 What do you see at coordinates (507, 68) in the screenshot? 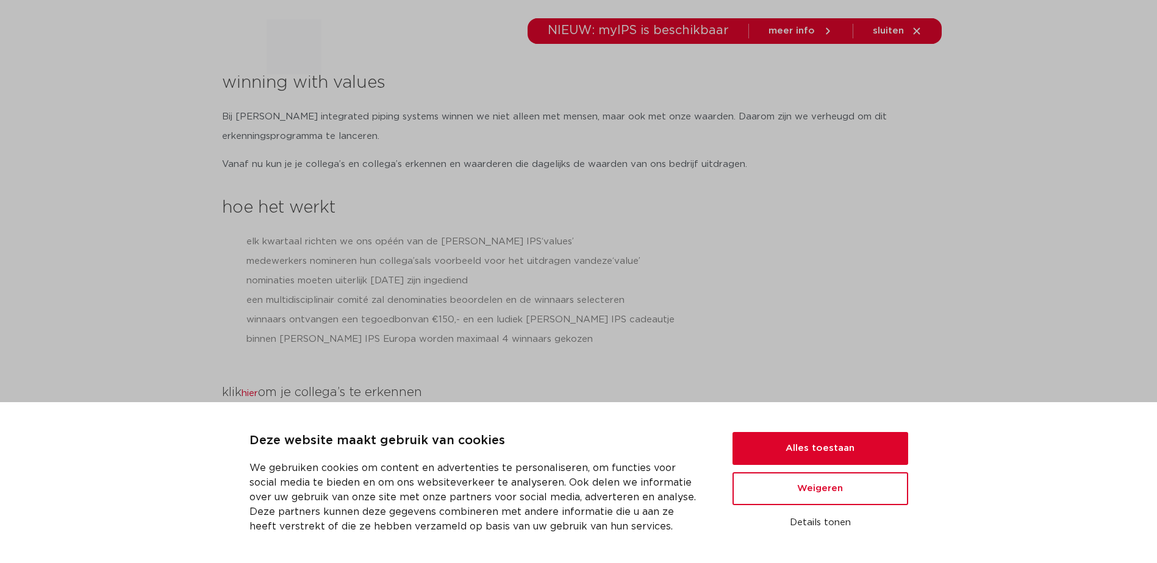
I see `a: markten` at bounding box center [507, 68].